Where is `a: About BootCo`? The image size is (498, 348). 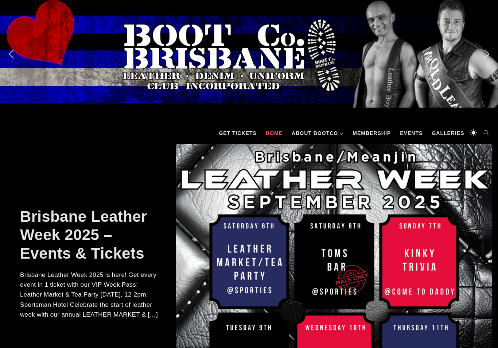 a: About BootCo is located at coordinates (318, 133).